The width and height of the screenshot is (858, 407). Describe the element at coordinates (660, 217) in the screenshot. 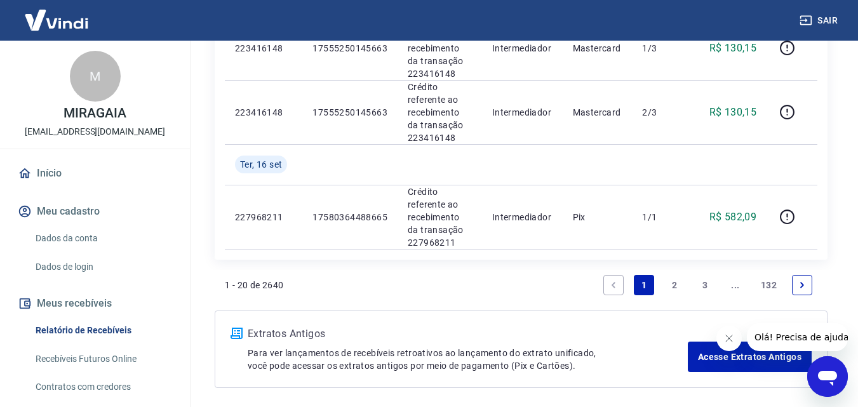

I see `p: 1/1` at that location.